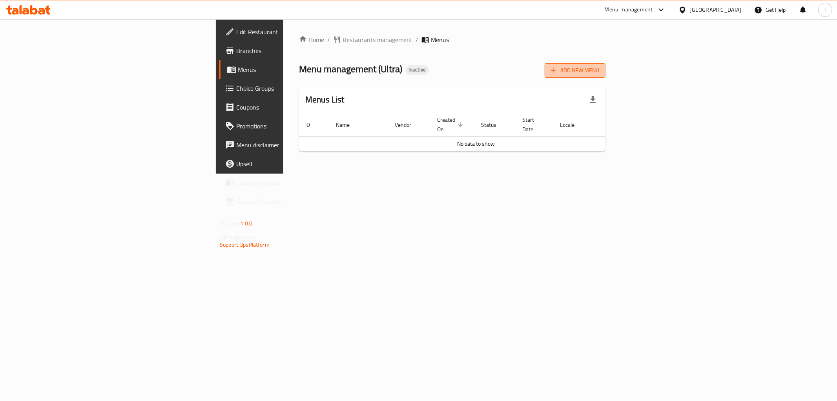 The image size is (837, 401). What do you see at coordinates (325, 100) in the screenshot?
I see `h2: Menus List` at bounding box center [325, 100].